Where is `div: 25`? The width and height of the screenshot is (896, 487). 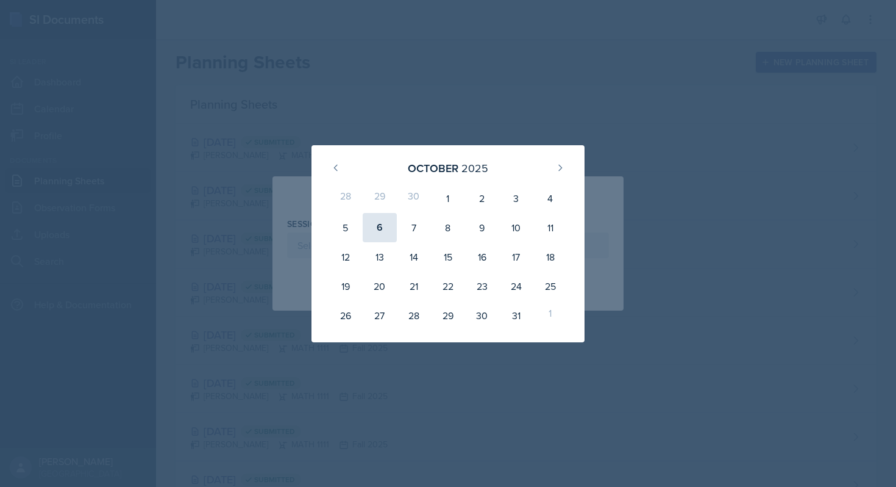 div: 25 is located at coordinates (551, 286).